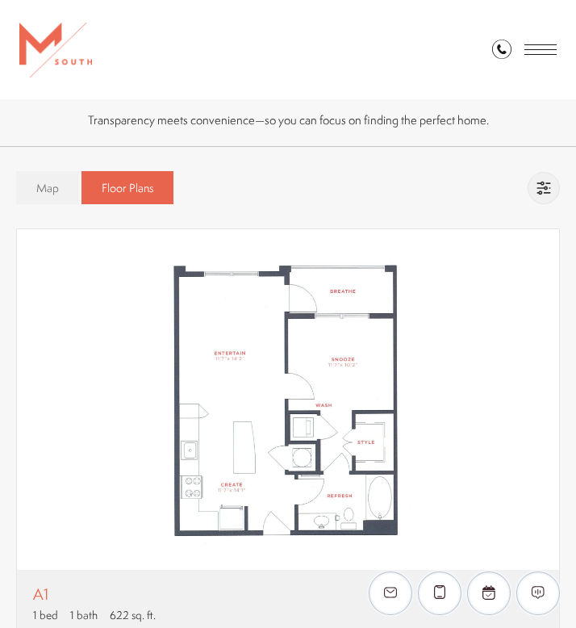 The image size is (576, 628). I want to click on span: 1 bed, so click(45, 615).